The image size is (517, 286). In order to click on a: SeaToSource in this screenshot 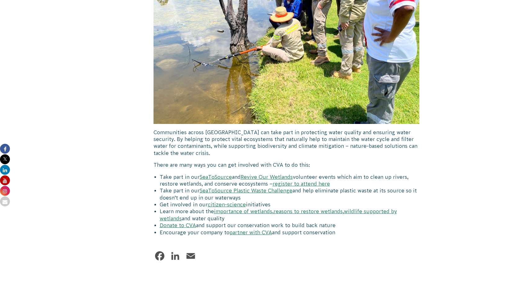, I will do `click(216, 177)`.